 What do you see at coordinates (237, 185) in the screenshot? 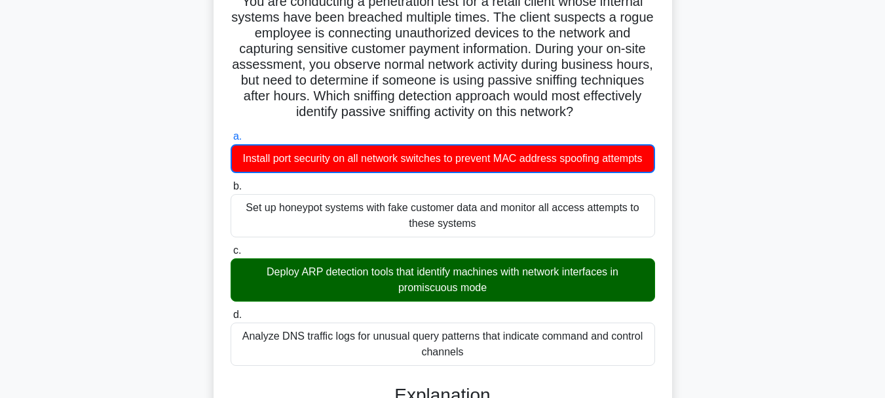
I see `span: b.` at bounding box center [237, 185].